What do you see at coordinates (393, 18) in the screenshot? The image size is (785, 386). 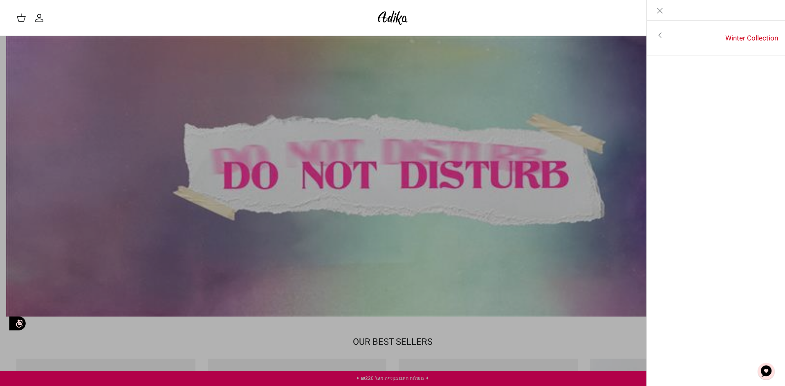 I see `a: Adika IL` at bounding box center [393, 18].